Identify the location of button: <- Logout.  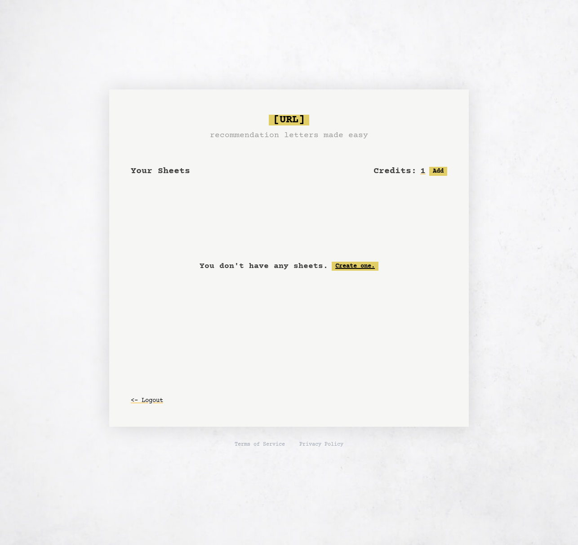
(147, 400).